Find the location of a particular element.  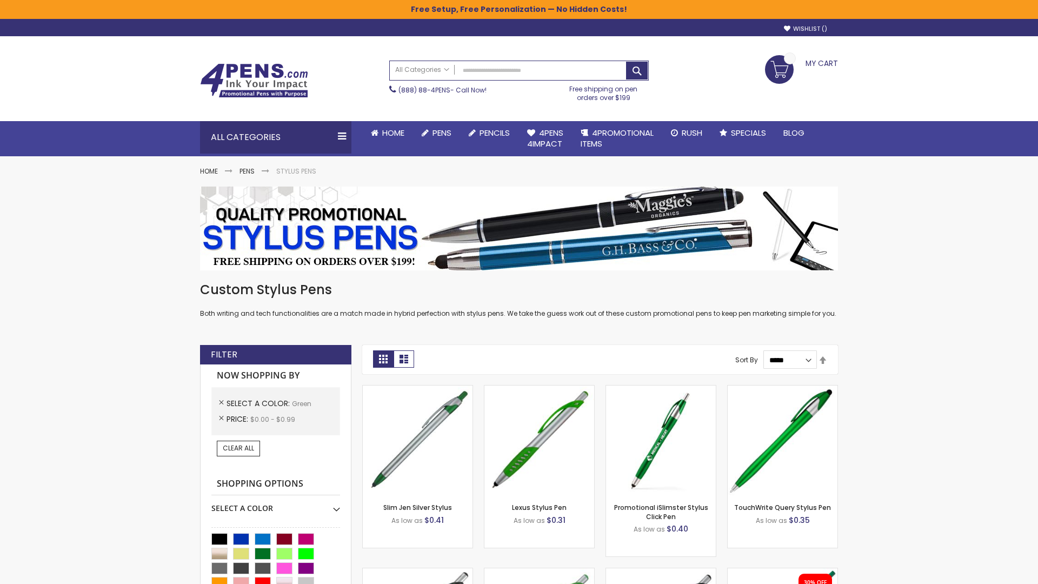

span: Pens is located at coordinates (442, 133).